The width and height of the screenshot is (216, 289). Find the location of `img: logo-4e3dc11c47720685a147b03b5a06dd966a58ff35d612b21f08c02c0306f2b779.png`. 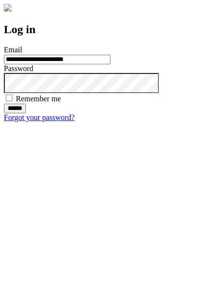

img: logo-4e3dc11c47720685a147b03b5a06dd966a58ff35d612b21f08c02c0306f2b779.png is located at coordinates (8, 8).